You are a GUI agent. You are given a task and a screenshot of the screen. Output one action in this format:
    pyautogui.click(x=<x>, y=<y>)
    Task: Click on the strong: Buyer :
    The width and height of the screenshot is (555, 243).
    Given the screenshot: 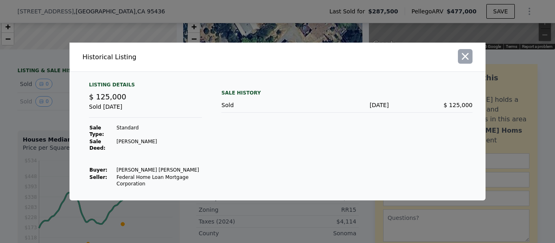 What is the action you would take?
    pyautogui.click(x=98, y=170)
    